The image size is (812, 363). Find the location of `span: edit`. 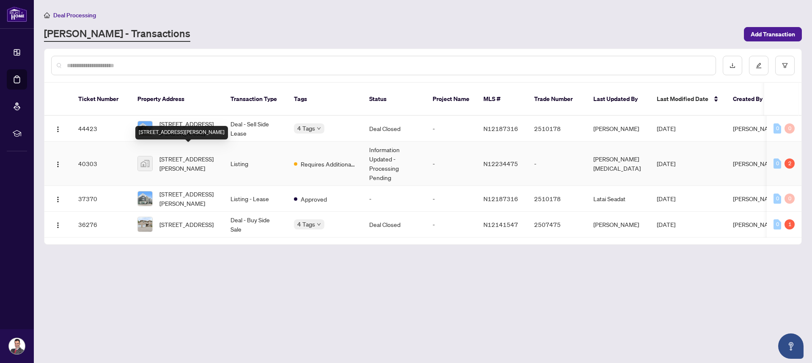

span: edit is located at coordinates (759, 66).